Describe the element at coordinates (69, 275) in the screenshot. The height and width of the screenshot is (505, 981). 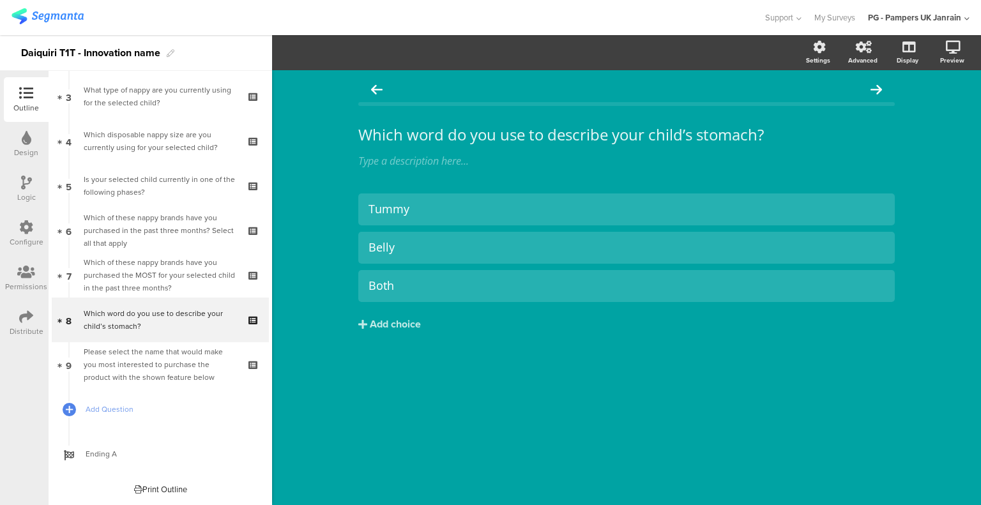
I see `span: 7` at that location.